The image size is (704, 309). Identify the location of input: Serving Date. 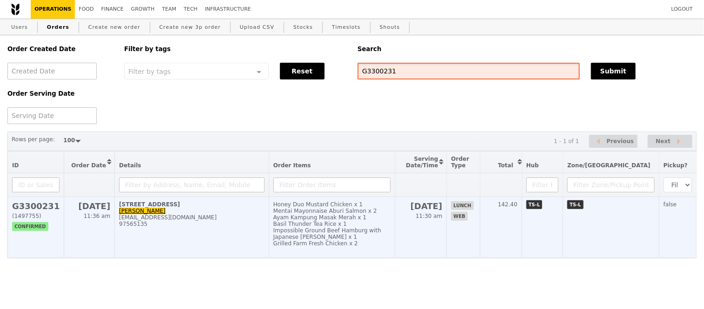
(52, 116).